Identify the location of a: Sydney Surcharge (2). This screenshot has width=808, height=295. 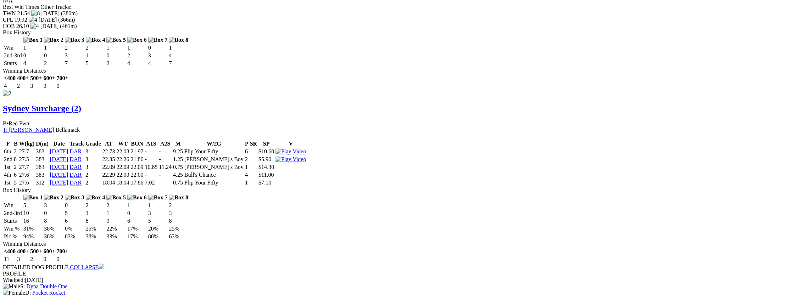
(42, 108).